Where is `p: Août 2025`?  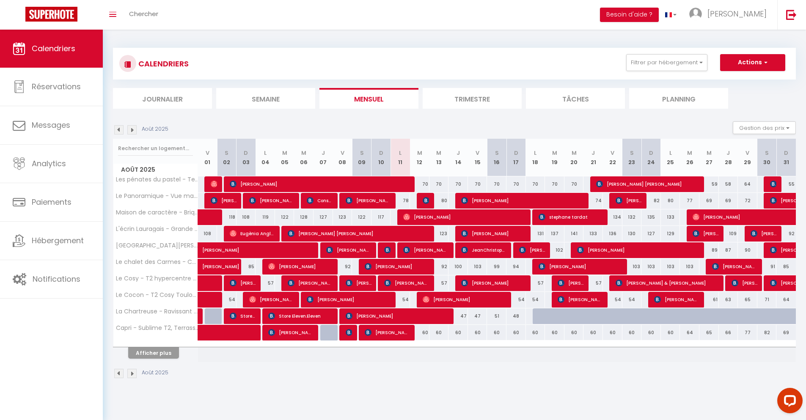 p: Août 2025 is located at coordinates (155, 129).